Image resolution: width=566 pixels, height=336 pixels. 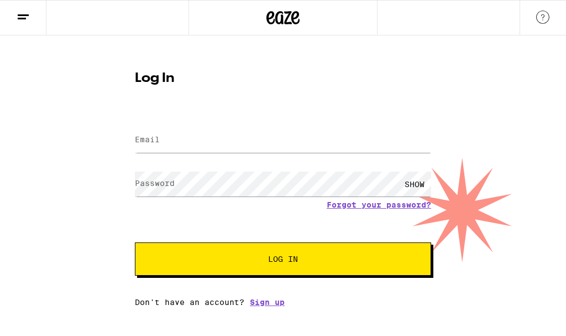 I want to click on label: Password, so click(x=155, y=183).